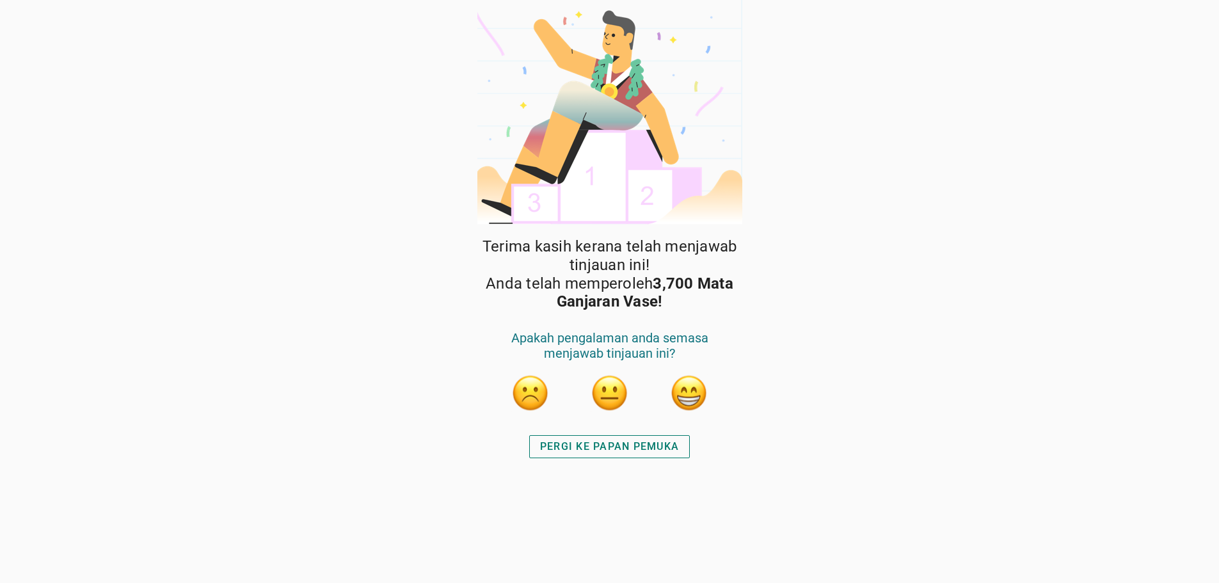  I want to click on button: PERGI KE PAPAN PEMUKA, so click(609, 447).